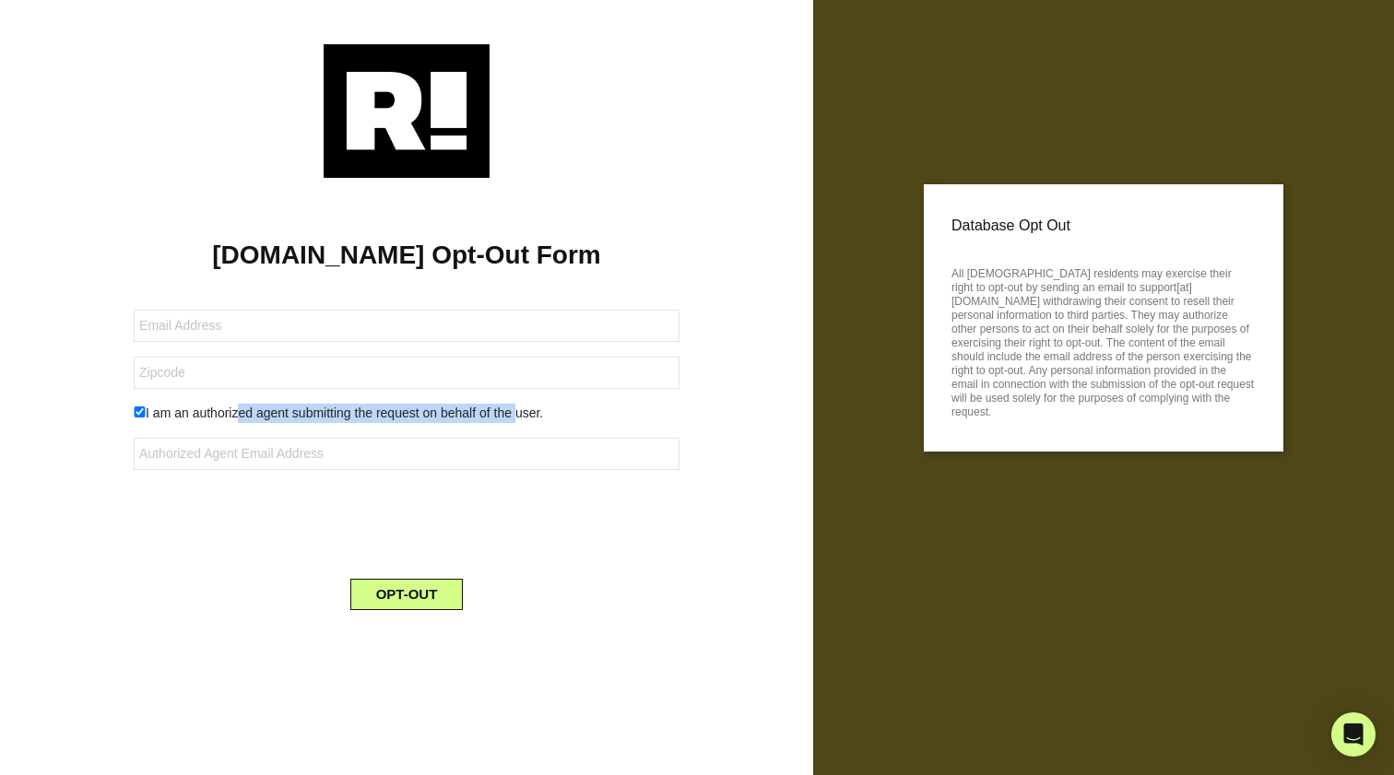 The height and width of the screenshot is (775, 1394). What do you see at coordinates (1103, 226) in the screenshot?
I see `p: Database Opt Out` at bounding box center [1103, 226].